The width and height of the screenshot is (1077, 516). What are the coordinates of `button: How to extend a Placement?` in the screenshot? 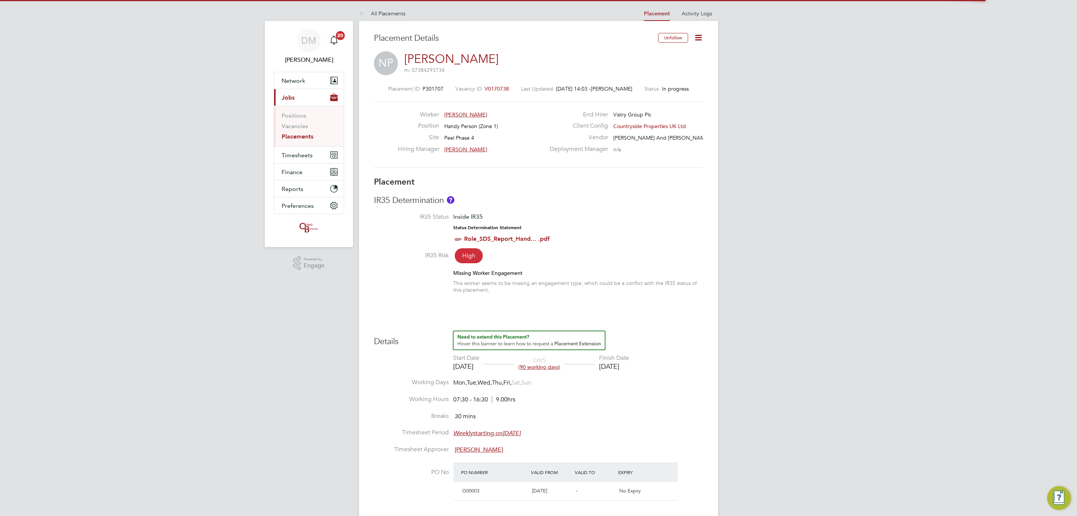 It's located at (529, 340).